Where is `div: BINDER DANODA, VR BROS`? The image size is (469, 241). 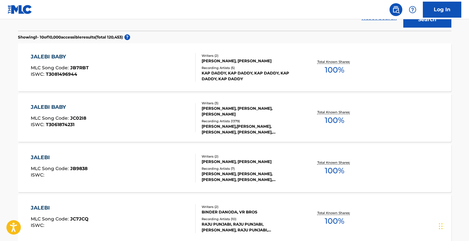
div: BINDER DANODA, VR BROS is located at coordinates (250, 212).